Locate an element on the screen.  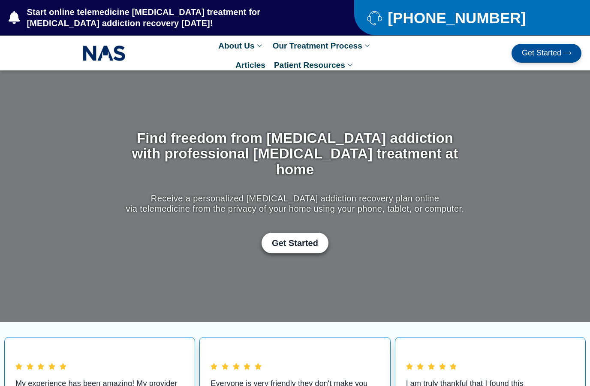
img: NAS_email_signature-removebg-preview.png is located at coordinates (104, 53).